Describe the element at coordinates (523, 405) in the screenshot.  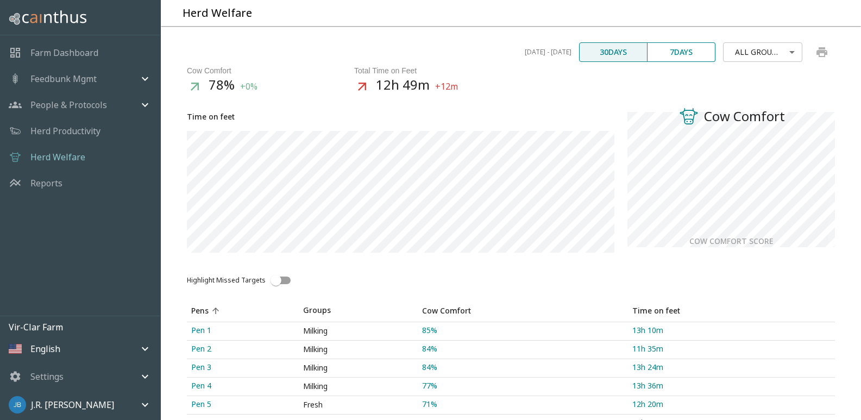
I see `a: 71%` at that location.